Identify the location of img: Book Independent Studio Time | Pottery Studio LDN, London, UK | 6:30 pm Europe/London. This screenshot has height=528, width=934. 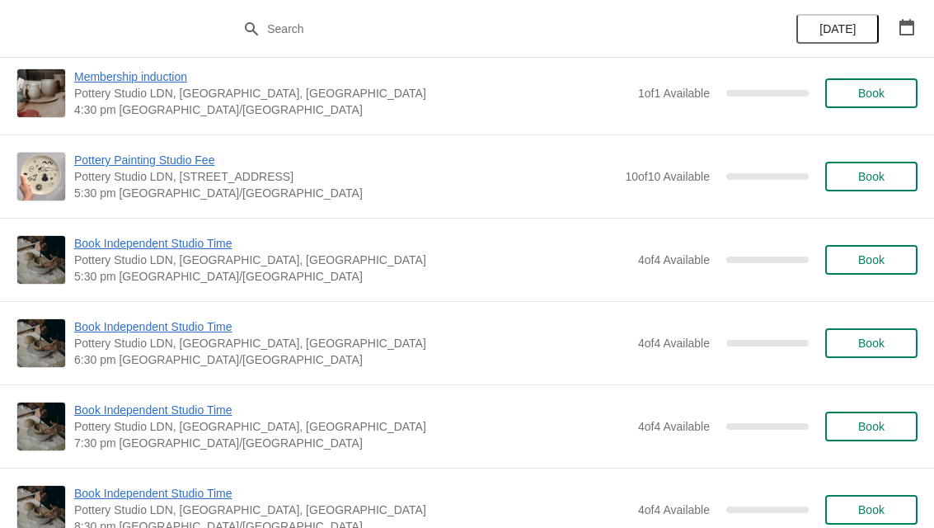
(41, 342).